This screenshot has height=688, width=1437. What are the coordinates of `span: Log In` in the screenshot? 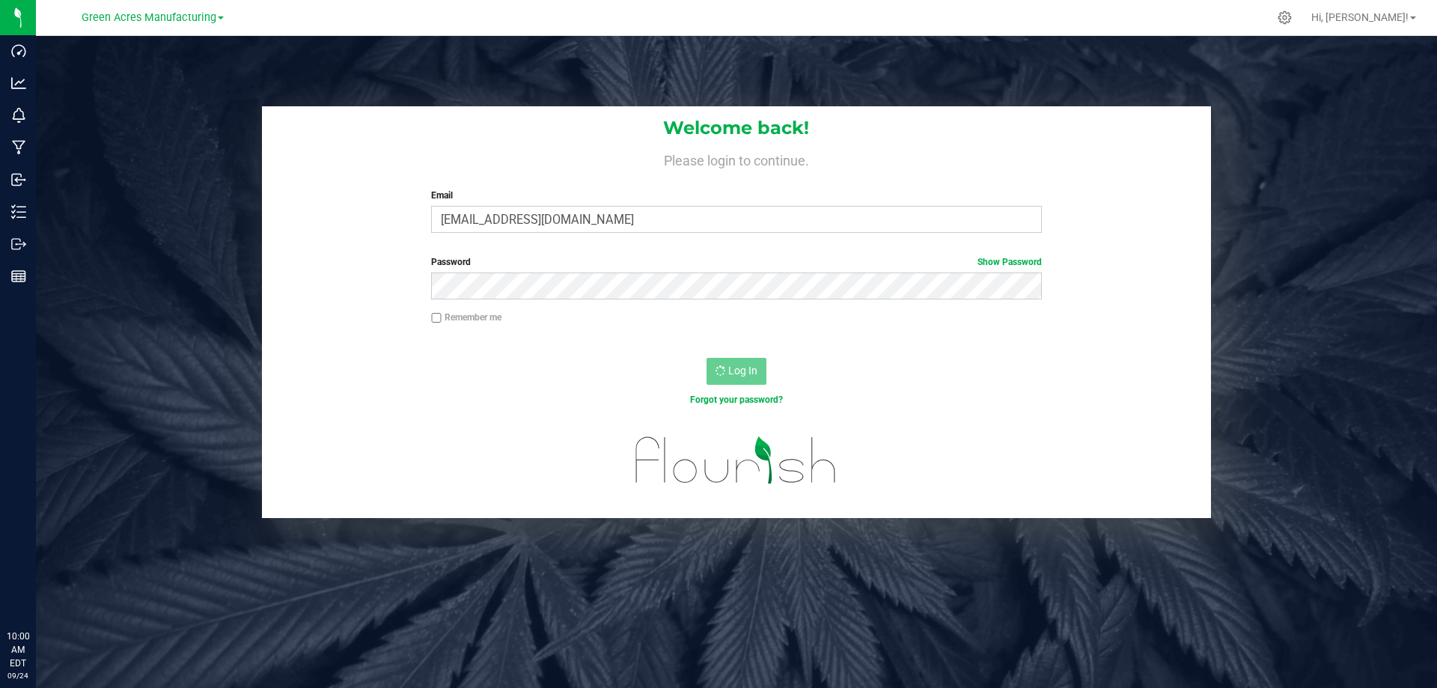 It's located at (742, 370).